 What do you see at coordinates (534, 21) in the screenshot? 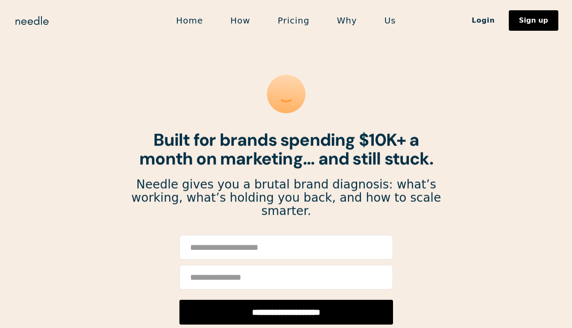
I see `div: Sign up` at bounding box center [534, 21].